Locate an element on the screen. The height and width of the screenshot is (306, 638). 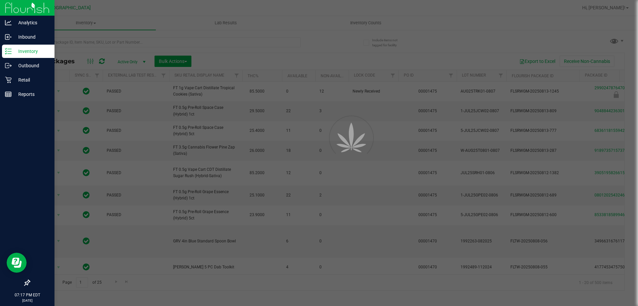
p: Analytics is located at coordinates (32, 23).